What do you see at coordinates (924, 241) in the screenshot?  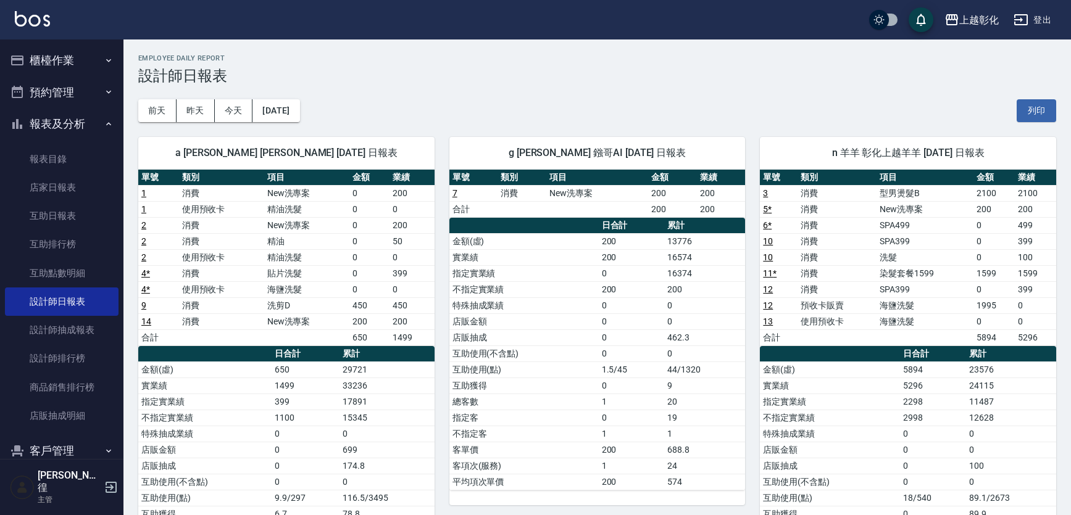 I see `td: SPA399` at bounding box center [924, 241].